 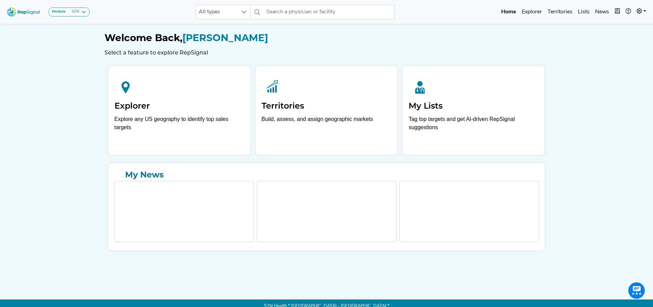 What do you see at coordinates (179, 123) in the screenshot?
I see `div: Explore any US geography to identify top sales targets` at bounding box center [179, 123].